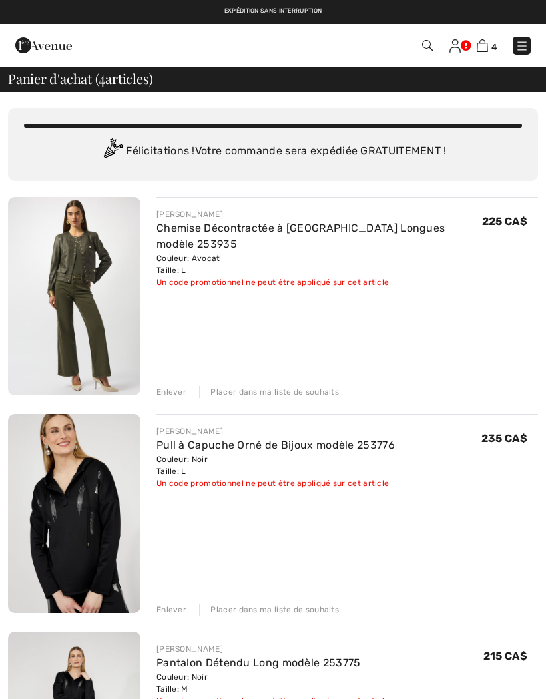 Image resolution: width=546 pixels, height=699 pixels. I want to click on img: 1ère Avenue, so click(43, 45).